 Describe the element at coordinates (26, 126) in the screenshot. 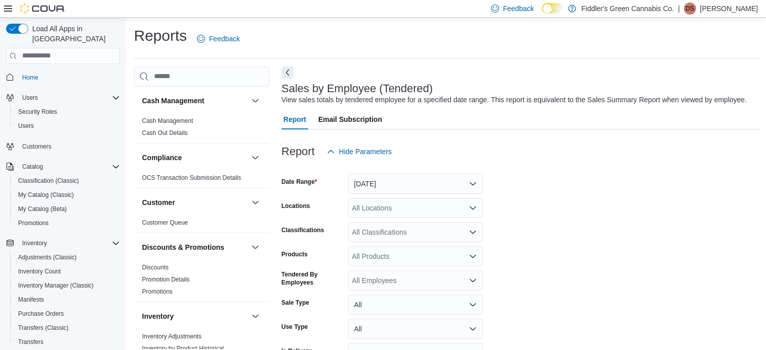

I see `a: Users` at that location.